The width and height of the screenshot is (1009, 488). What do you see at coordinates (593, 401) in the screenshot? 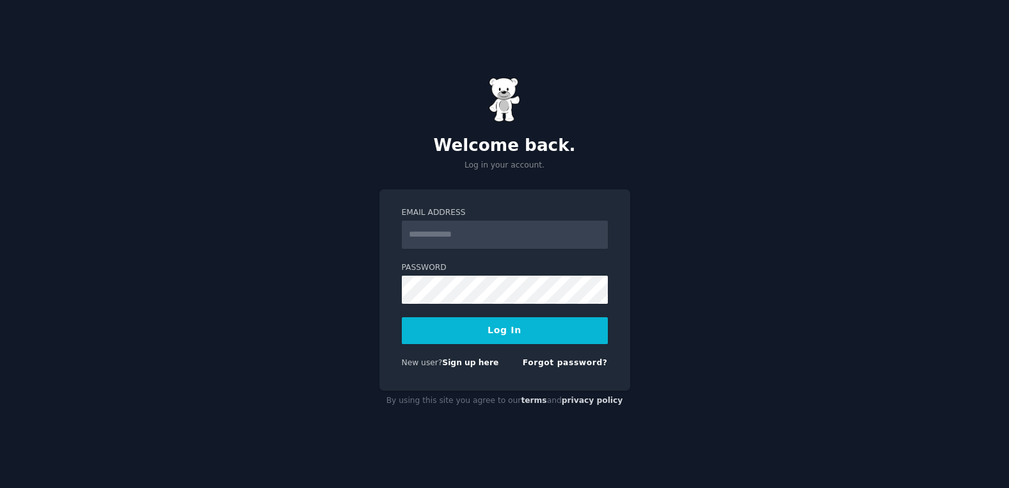
I see `a: privacy policy` at bounding box center [593, 401].